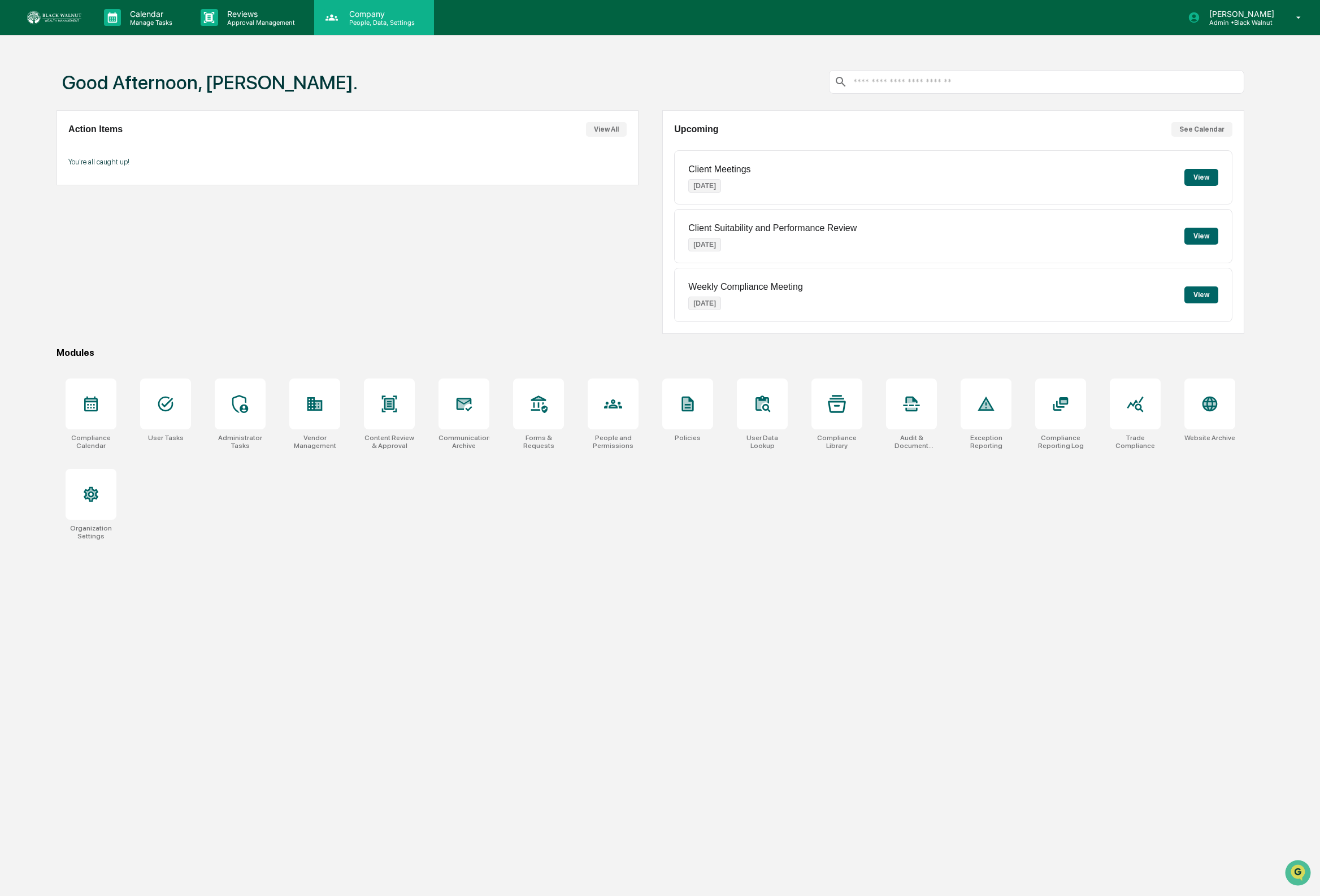 This screenshot has height=896, width=1320. Describe the element at coordinates (1060, 442) in the screenshot. I see `div: Compliance Reporting Log` at that location.